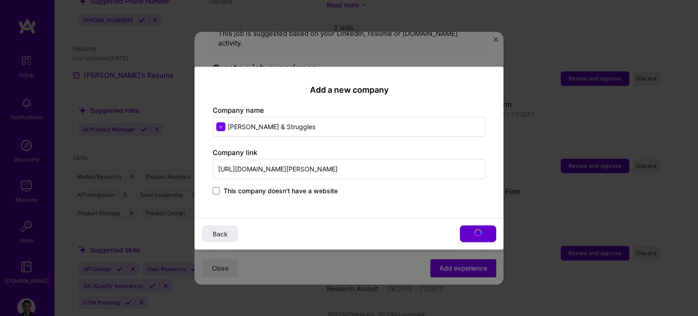  I want to click on h2: Add a new company, so click(349, 90).